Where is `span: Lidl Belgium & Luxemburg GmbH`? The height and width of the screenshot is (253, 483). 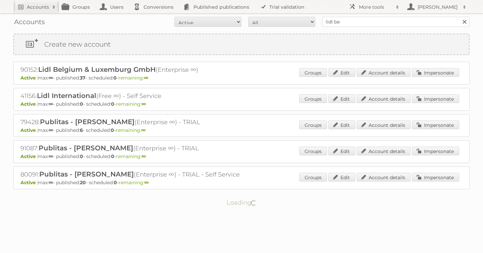 span: Lidl Belgium & Luxemburg GmbH is located at coordinates (97, 69).